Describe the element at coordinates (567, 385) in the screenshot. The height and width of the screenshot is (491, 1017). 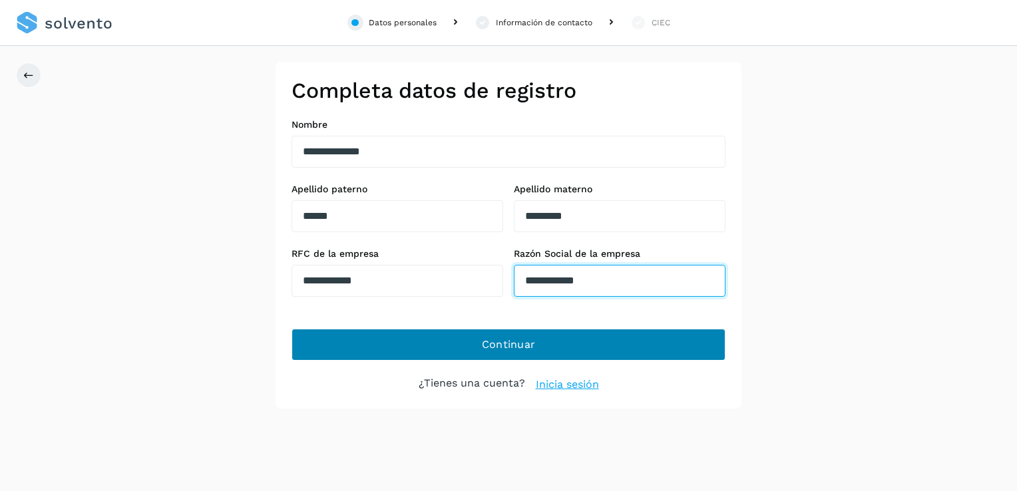
I see `a: Inicia sesión` at that location.